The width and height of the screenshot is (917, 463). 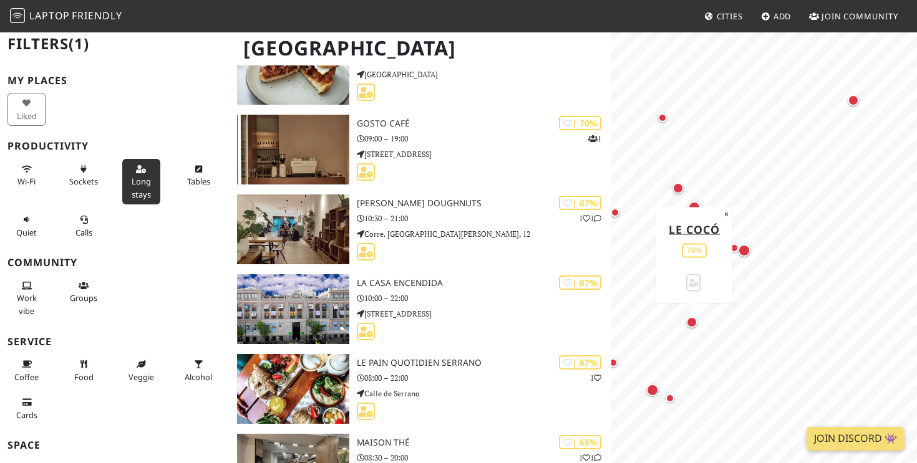 What do you see at coordinates (484, 443) in the screenshot?
I see `h3: Maison Thé` at bounding box center [484, 443].